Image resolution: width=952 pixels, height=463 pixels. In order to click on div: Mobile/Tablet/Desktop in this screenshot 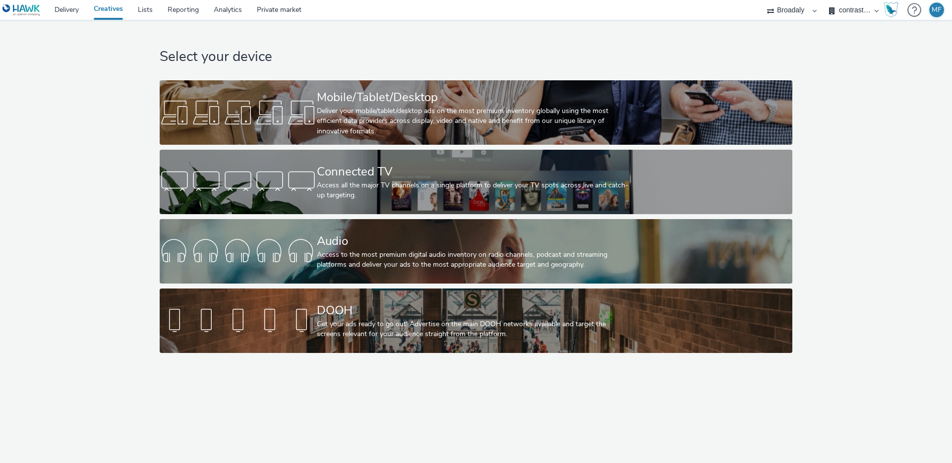, I will do `click(474, 97)`.